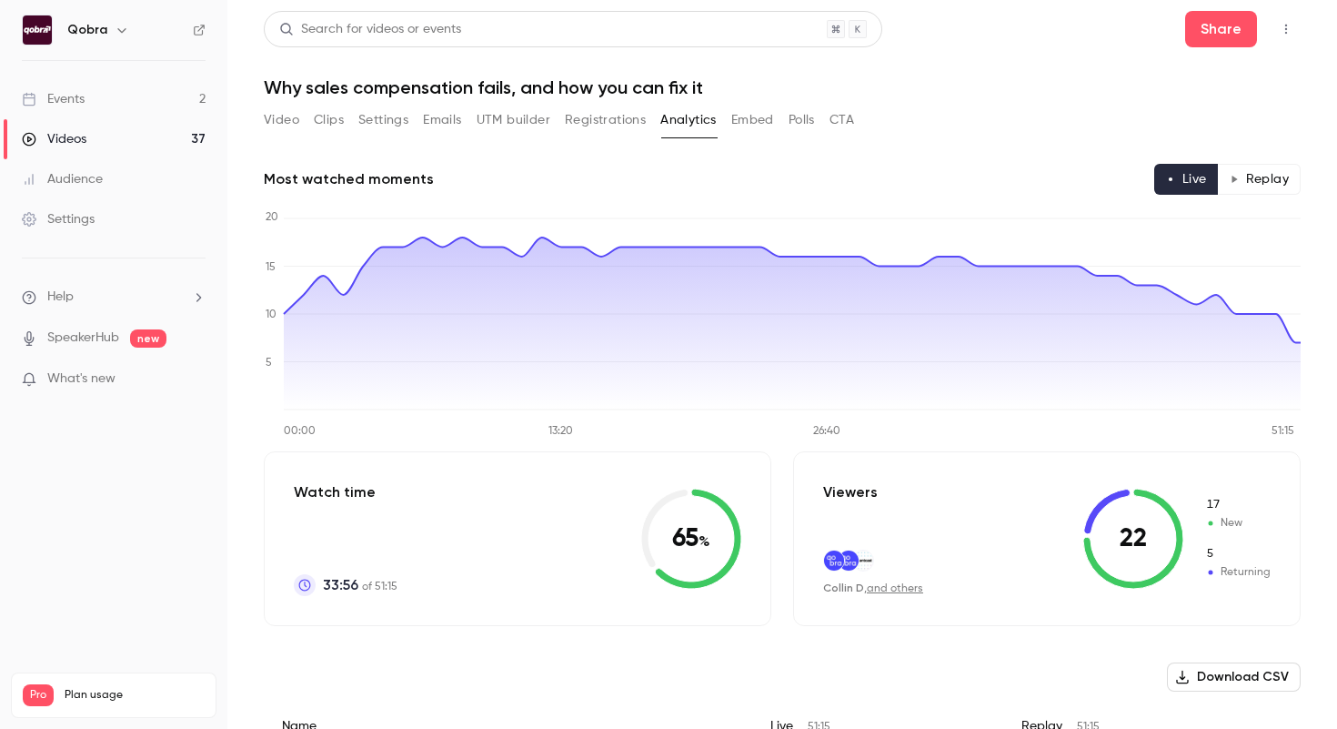  Describe the element at coordinates (827, 431) in the screenshot. I see `tspan: 26:40` at that location.